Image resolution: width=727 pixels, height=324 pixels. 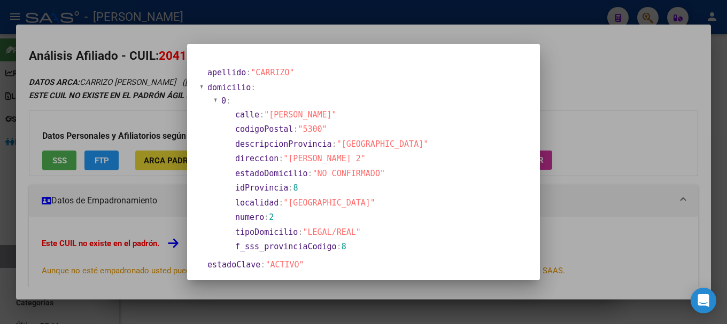 What do you see at coordinates (284, 265) in the screenshot?
I see `span: "ACTIVO"` at bounding box center [284, 265].